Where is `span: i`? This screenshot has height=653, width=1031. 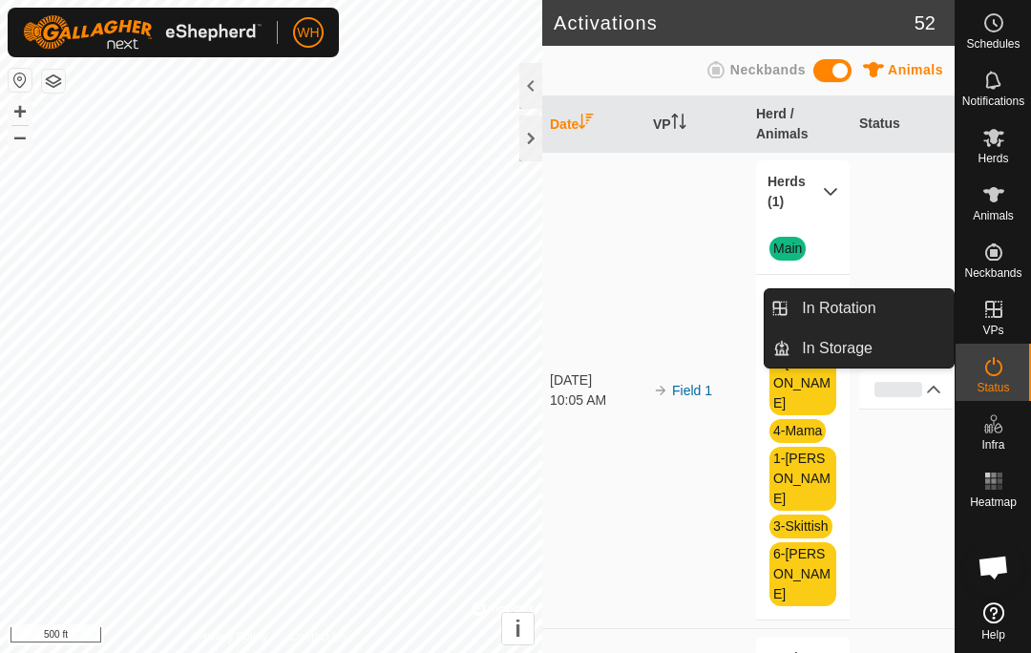
span: i is located at coordinates (518, 628).